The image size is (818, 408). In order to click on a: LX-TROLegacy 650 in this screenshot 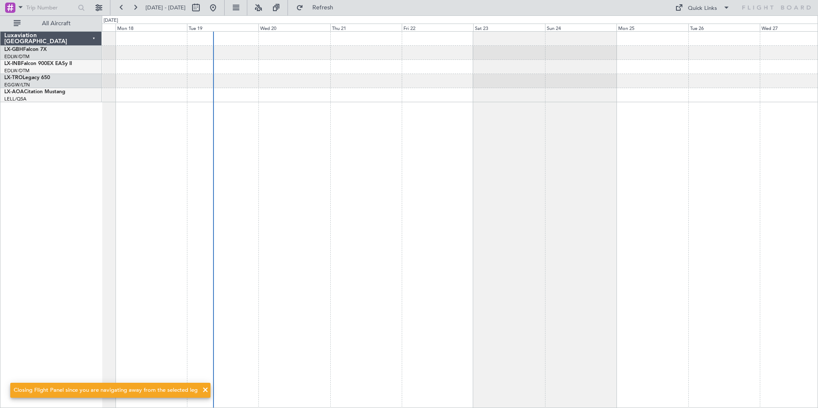, I will do `click(27, 78)`.